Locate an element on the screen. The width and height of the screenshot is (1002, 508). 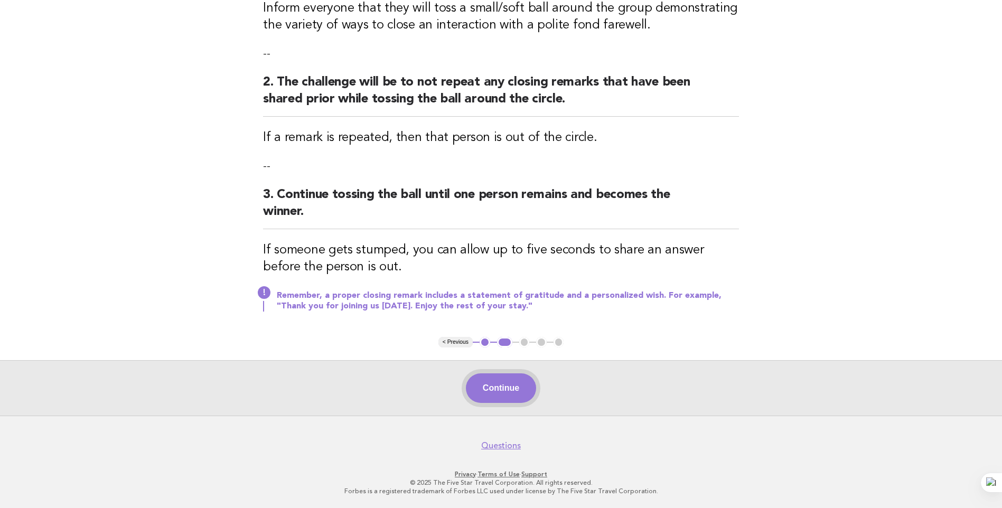
h2: 3. Continue tossing the ball until one person remains and becomes the winner. is located at coordinates (501, 208).